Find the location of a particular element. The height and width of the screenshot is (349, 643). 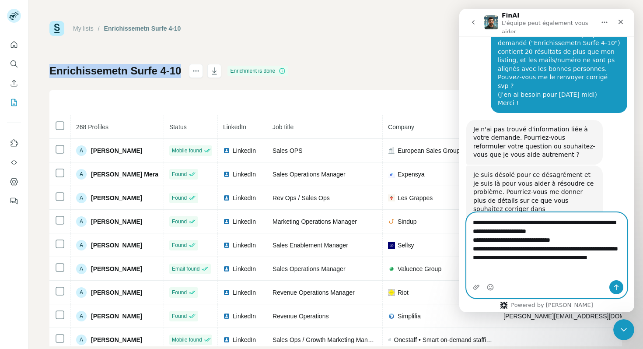

span: Revenue Operations is located at coordinates (300, 316).